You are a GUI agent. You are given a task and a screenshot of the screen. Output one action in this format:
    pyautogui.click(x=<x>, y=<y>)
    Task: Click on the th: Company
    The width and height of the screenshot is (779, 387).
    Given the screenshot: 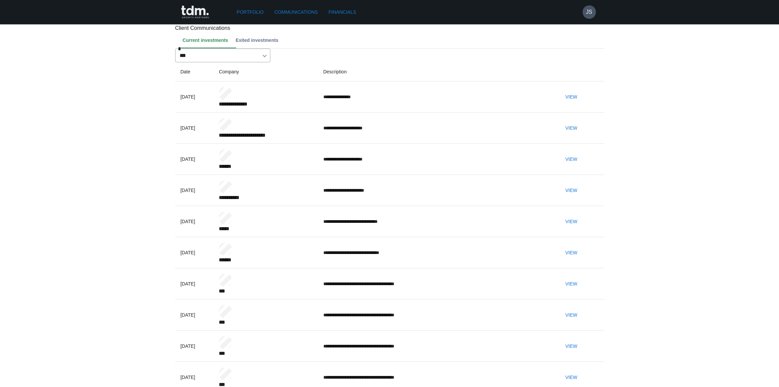 What is the action you would take?
    pyautogui.click(x=265, y=72)
    